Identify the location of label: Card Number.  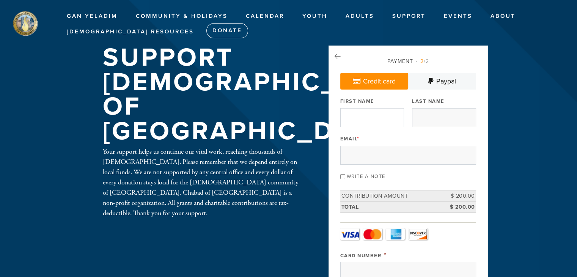
(361, 256).